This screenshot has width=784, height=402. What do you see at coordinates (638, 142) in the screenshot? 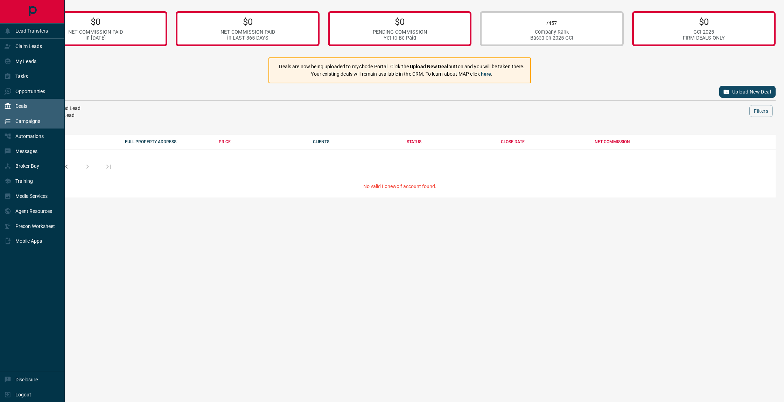
I see `div: NET COMMISSION` at bounding box center [638, 142].